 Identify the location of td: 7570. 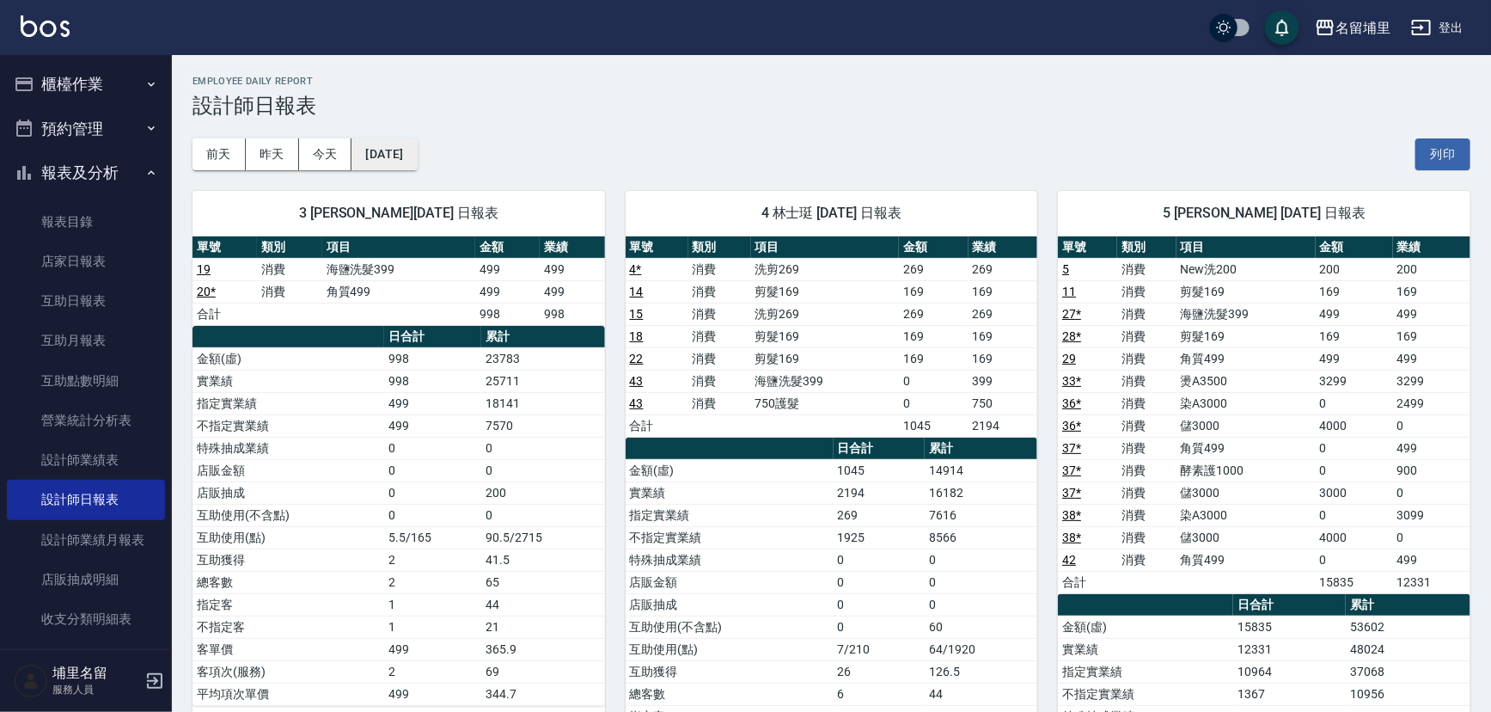
(542, 425).